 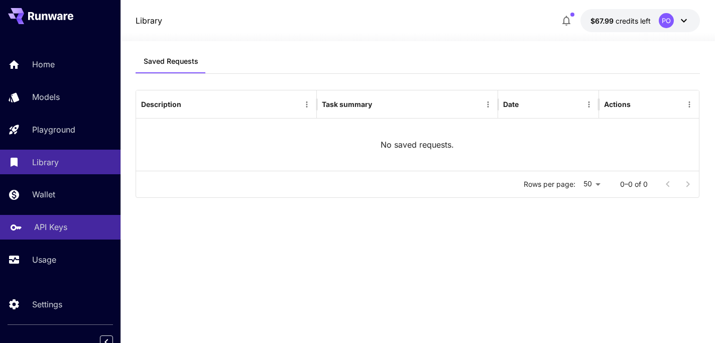 I want to click on a: Library, so click(x=149, y=21).